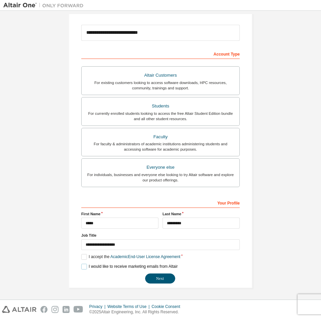 This screenshot has width=321, height=319. I want to click on div: Your Profile, so click(160, 202).